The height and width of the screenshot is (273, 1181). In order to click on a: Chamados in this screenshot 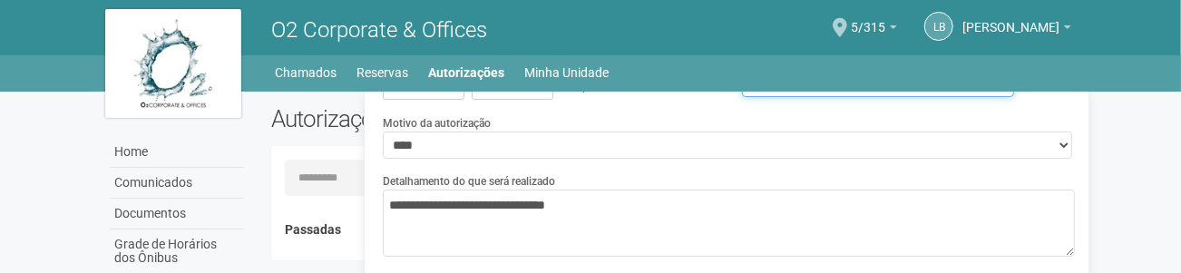, I will do `click(306, 73)`.